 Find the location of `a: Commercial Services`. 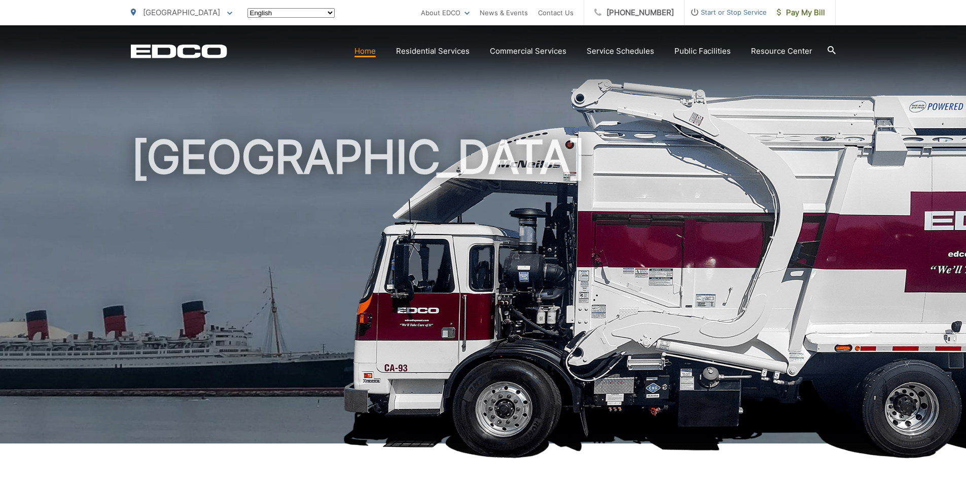

a: Commercial Services is located at coordinates (528, 51).